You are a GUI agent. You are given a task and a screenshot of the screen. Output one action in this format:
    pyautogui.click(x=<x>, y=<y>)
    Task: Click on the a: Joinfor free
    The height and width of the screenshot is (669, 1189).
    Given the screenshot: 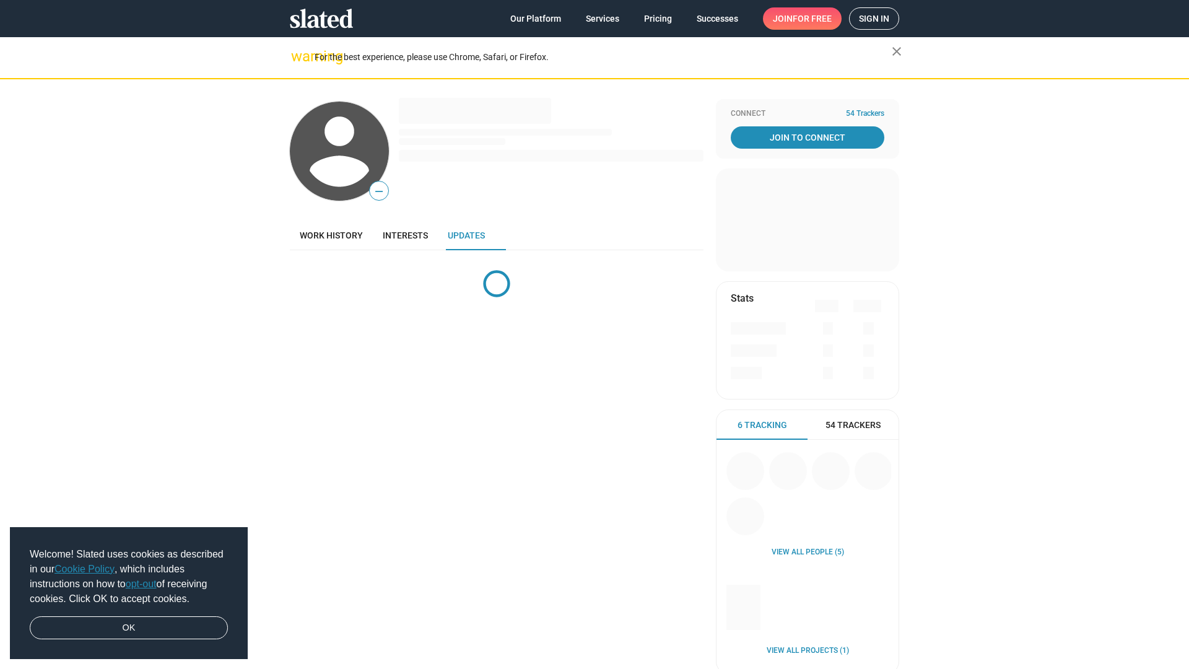 What is the action you would take?
    pyautogui.click(x=802, y=19)
    